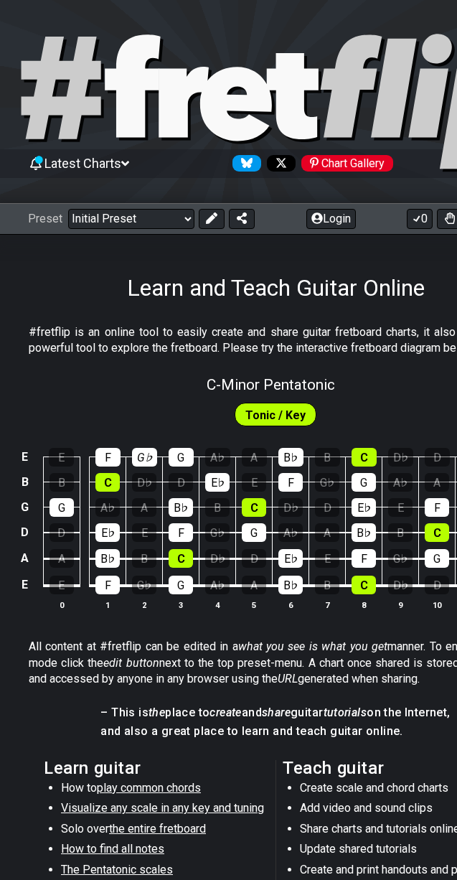 The image size is (457, 880). I want to click on button: 0, so click(420, 219).